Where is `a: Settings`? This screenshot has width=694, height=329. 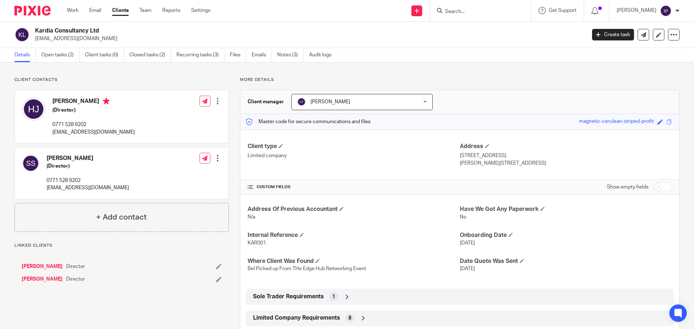 a: Settings is located at coordinates (201, 10).